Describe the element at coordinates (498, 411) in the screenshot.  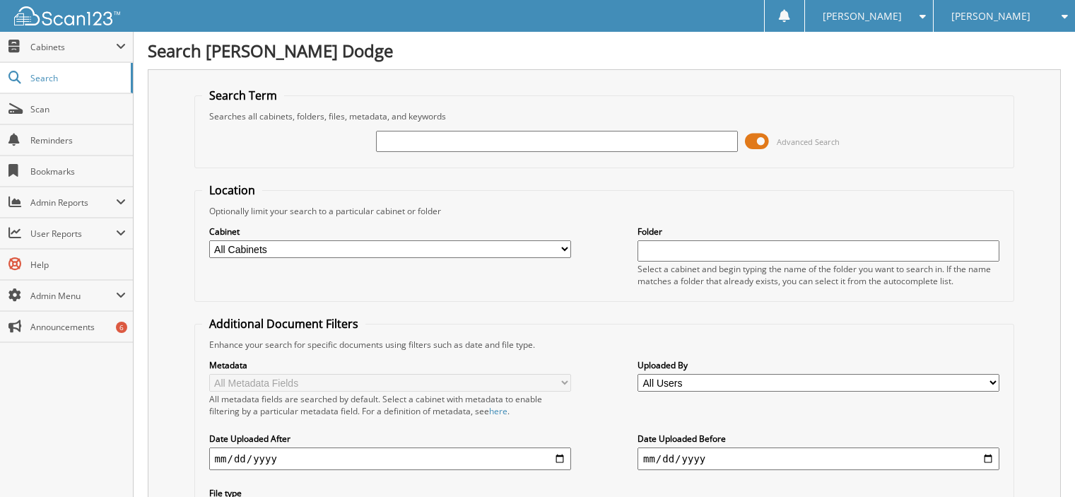
I see `a: here` at that location.